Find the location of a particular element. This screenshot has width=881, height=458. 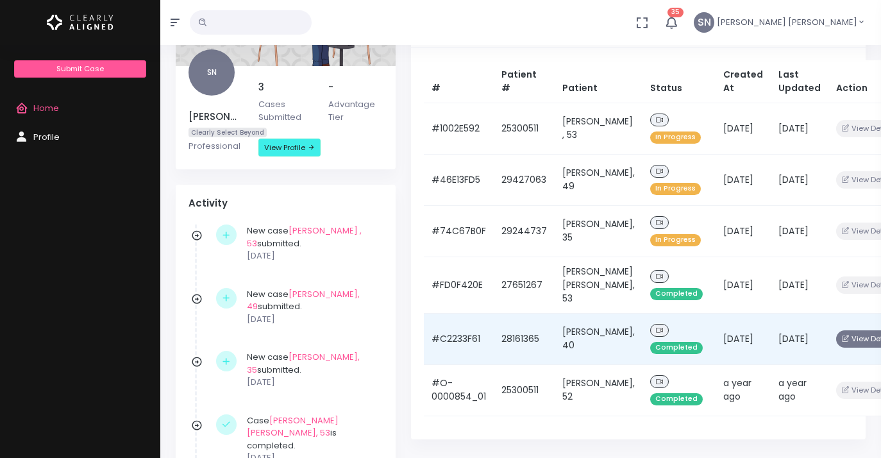

p: Cases Submitted is located at coordinates (285, 110).